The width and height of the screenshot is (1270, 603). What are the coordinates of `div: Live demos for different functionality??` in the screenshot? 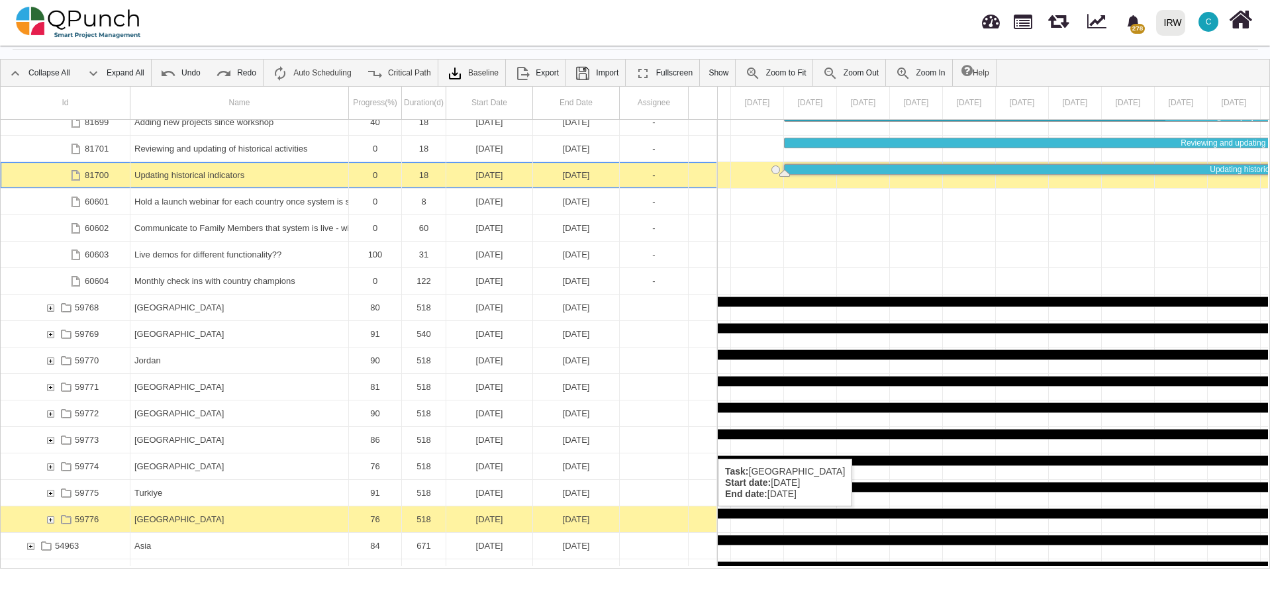 It's located at (239, 254).